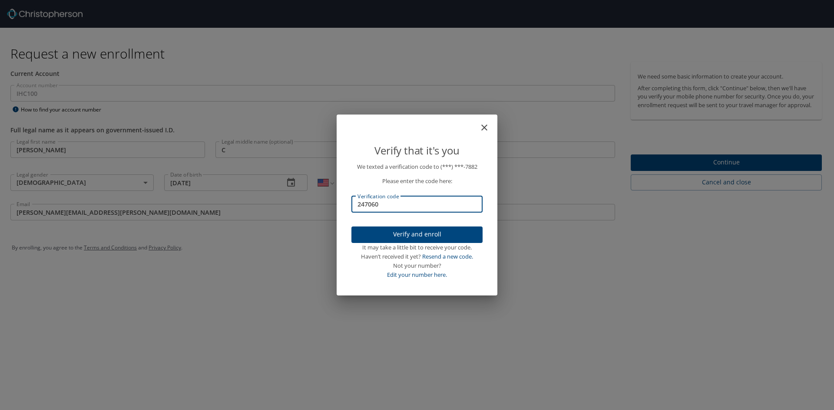  Describe the element at coordinates (417, 266) in the screenshot. I see `div: Not your number?` at that location.